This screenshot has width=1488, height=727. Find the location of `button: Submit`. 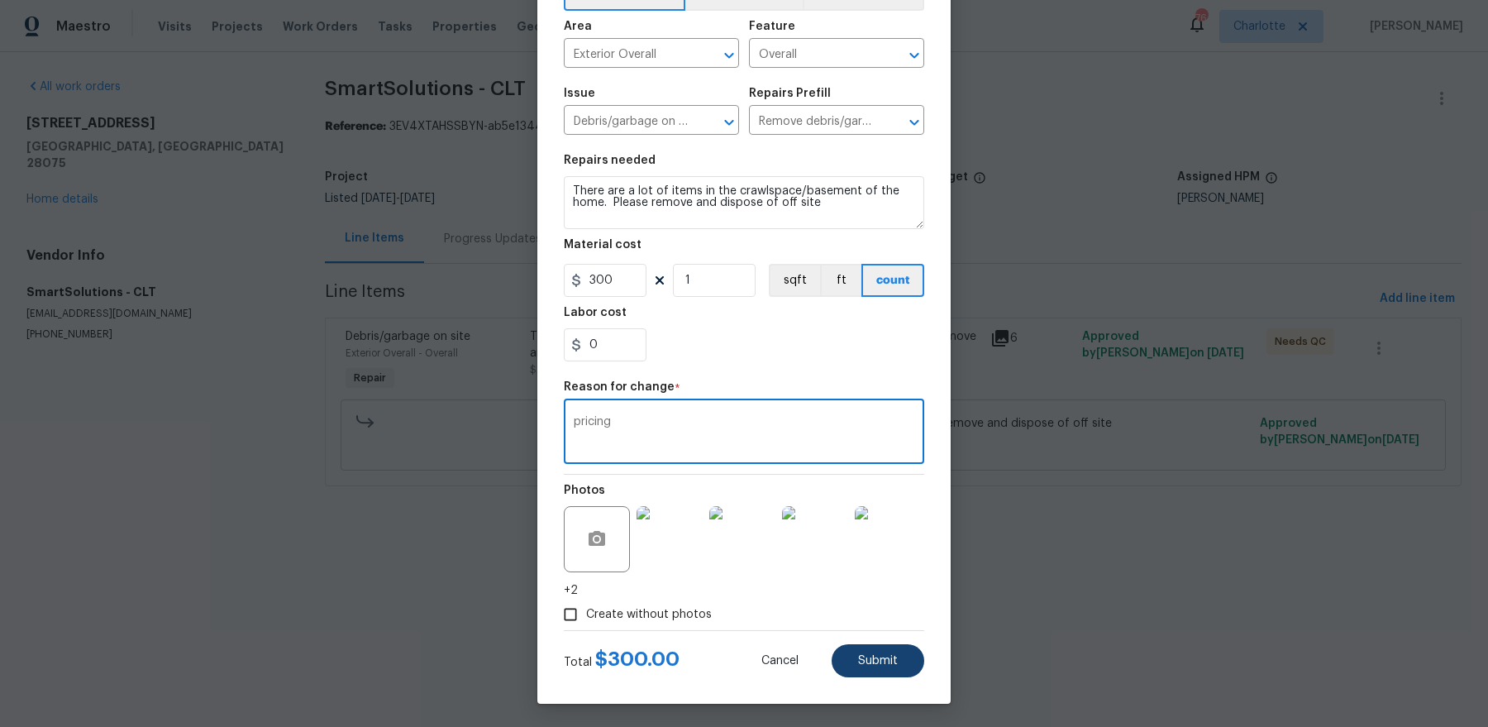

button: Submit is located at coordinates (878, 660).